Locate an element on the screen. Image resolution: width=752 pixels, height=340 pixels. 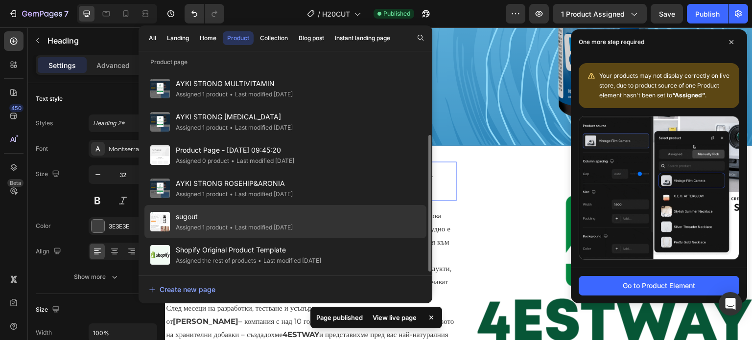
div: Styles is located at coordinates (44, 123).